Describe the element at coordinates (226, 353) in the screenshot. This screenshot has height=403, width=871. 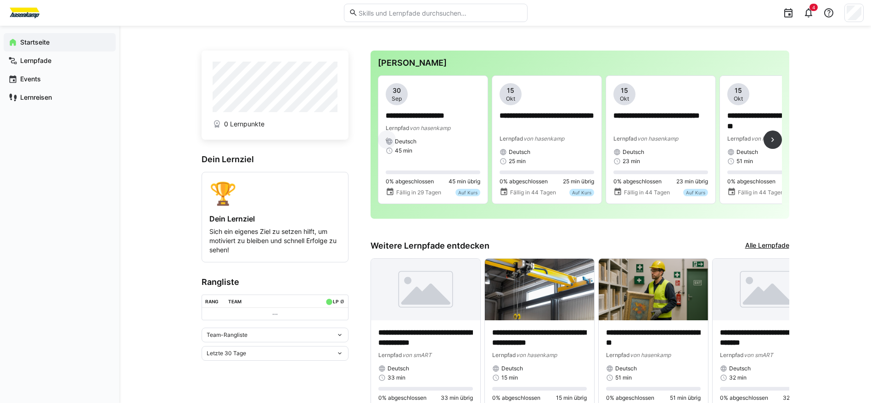
I see `span: Letzte 30 Tage` at that location.